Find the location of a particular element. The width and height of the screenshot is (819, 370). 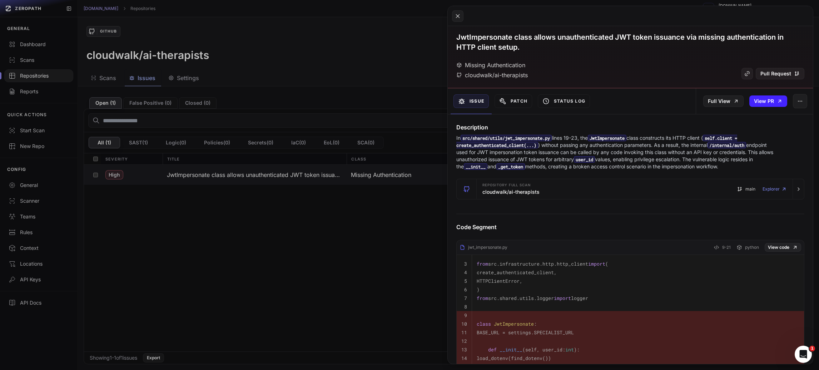

code: src.shared.utils.logger logger is located at coordinates (533, 298).